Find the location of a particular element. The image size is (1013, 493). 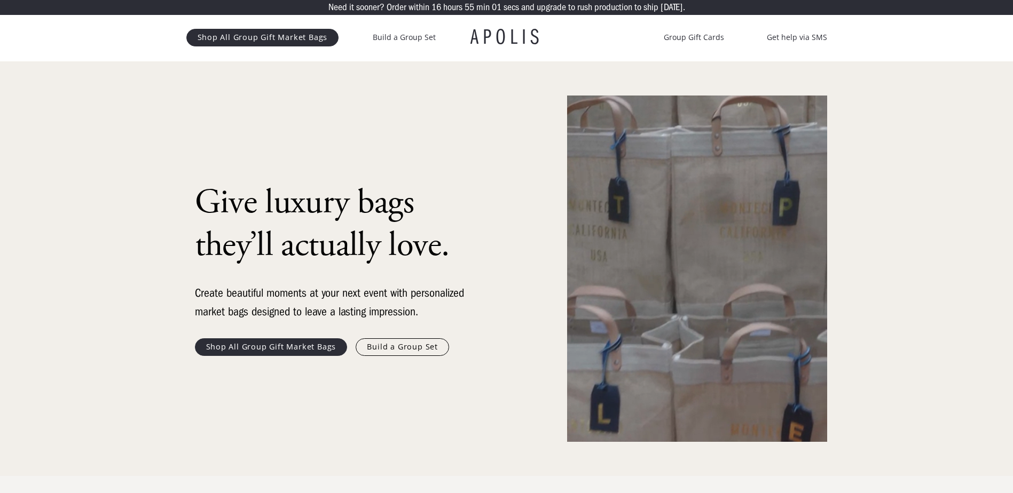

div: Create beautiful moments at your next event with personalized market bags designed to leave a las... is located at coordinates (334, 303).